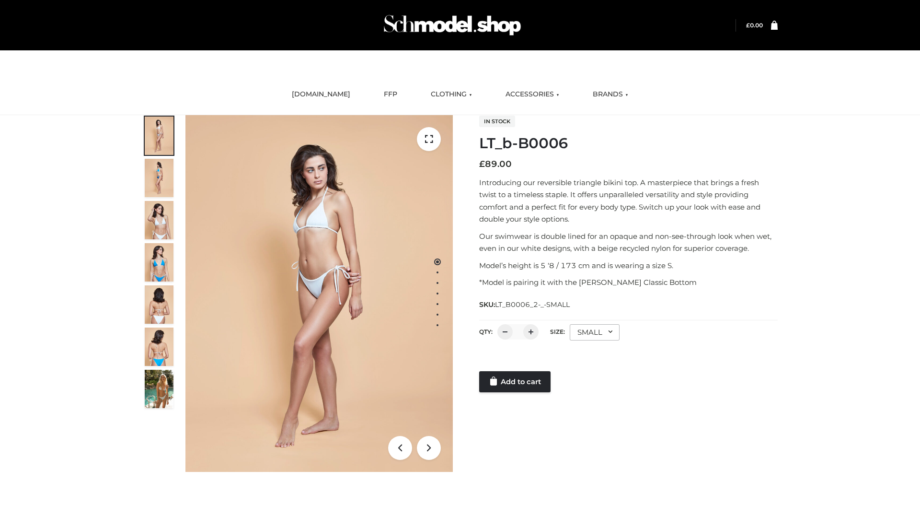  Describe the element at coordinates (496, 164) in the screenshot. I see `bdi: 89.00` at that location.